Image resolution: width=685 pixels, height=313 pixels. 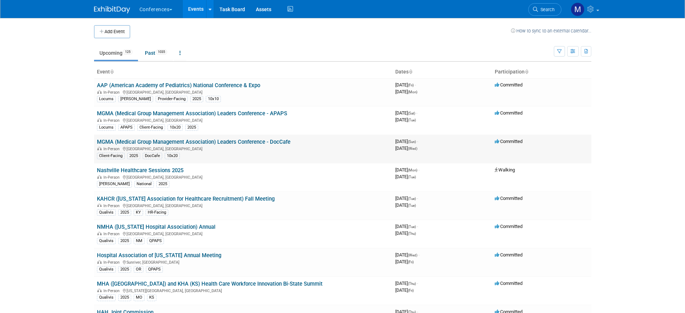 I want to click on span: (Wed), so click(x=412, y=148).